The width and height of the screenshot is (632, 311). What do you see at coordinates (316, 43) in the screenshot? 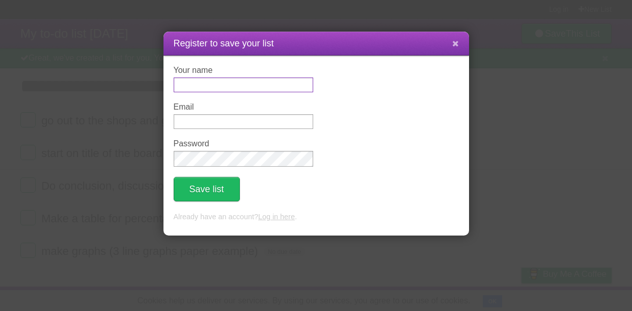
I see `h1: Register to save your list` at bounding box center [316, 43].